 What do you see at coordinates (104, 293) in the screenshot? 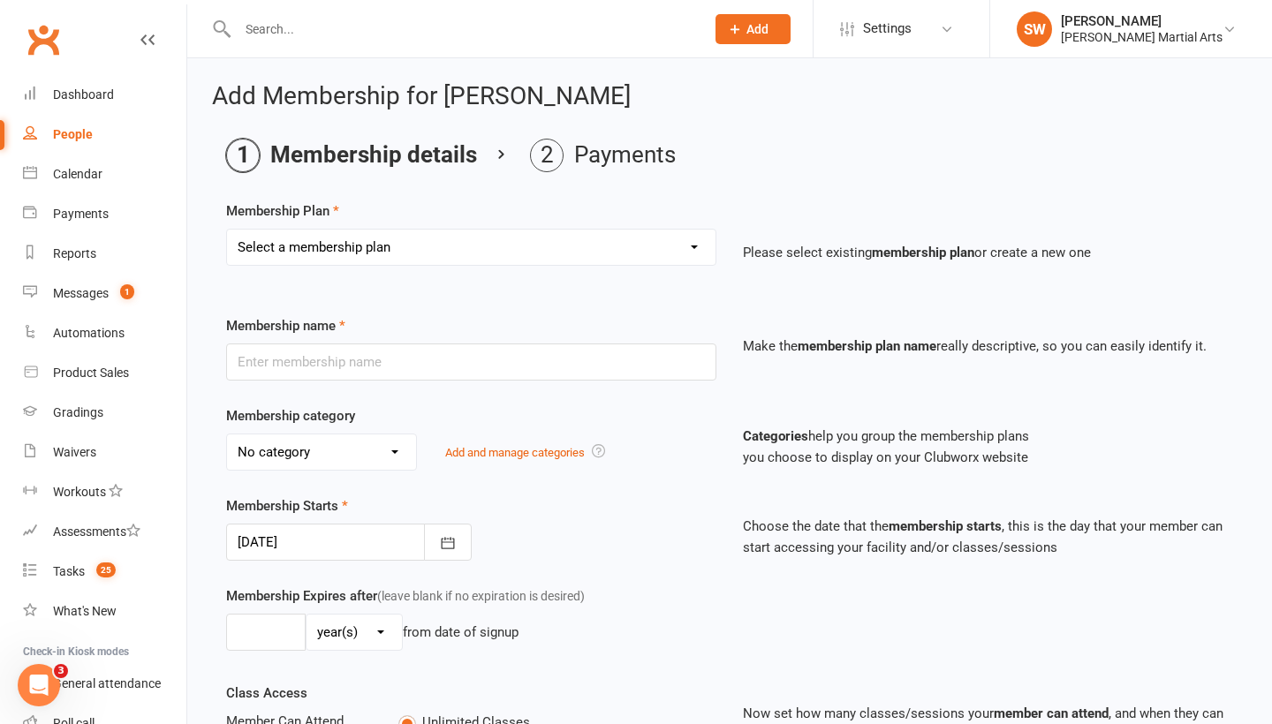
I see `a: Messages 1` at bounding box center [104, 293].